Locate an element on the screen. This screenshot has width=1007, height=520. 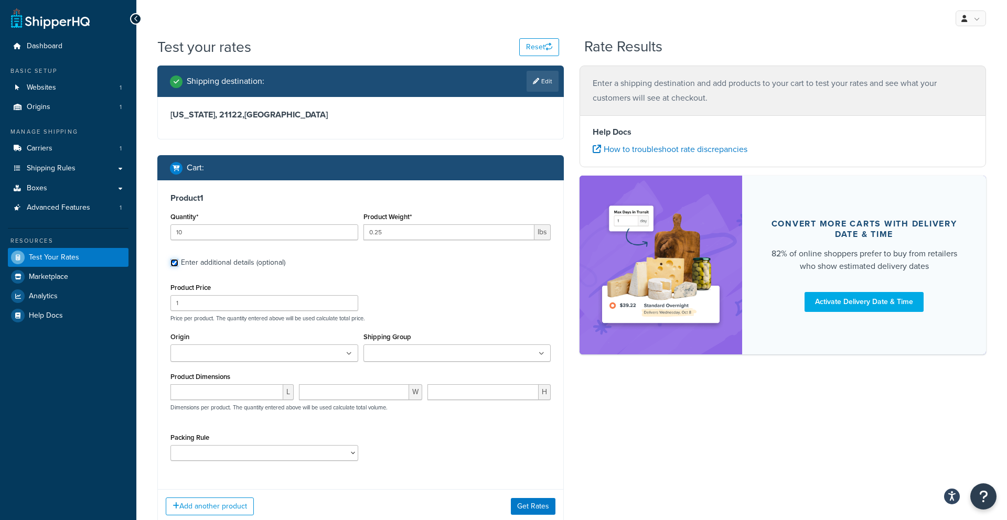
div: 82% of online shoppers prefer to buy from retailers who show estimated delivery dates is located at coordinates (864, 260).